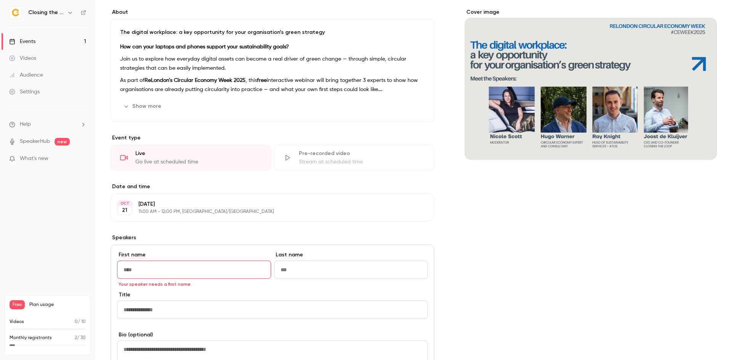 The height and width of the screenshot is (360, 732). I want to click on div: Audience, so click(26, 75).